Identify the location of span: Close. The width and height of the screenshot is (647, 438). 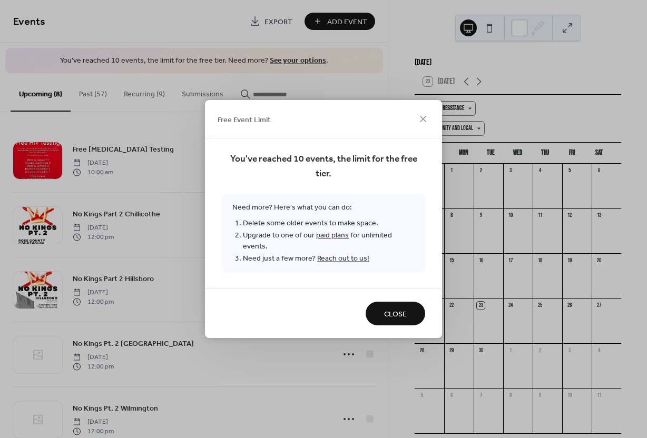
(395, 315).